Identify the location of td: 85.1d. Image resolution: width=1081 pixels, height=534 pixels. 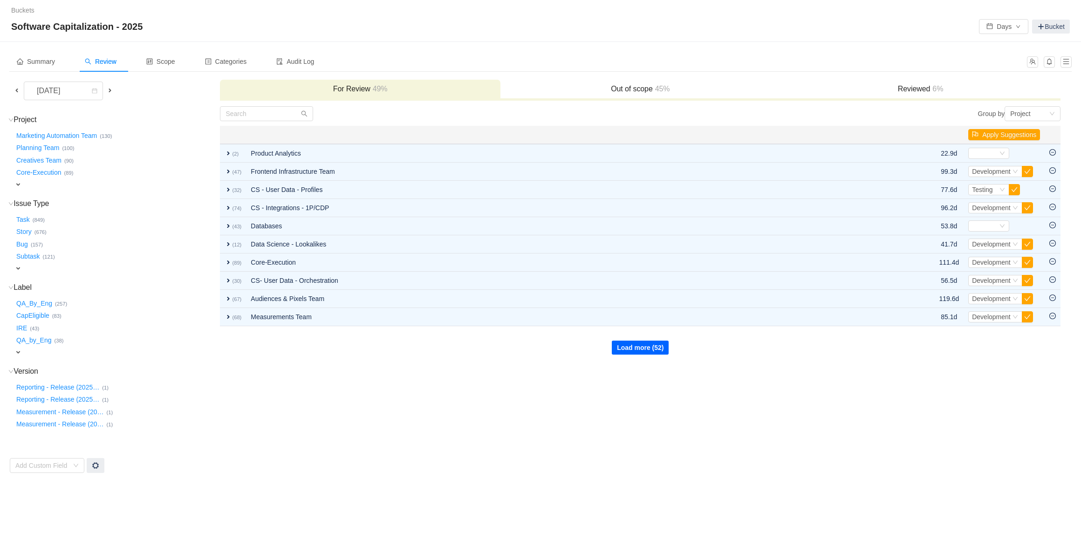
(949, 317).